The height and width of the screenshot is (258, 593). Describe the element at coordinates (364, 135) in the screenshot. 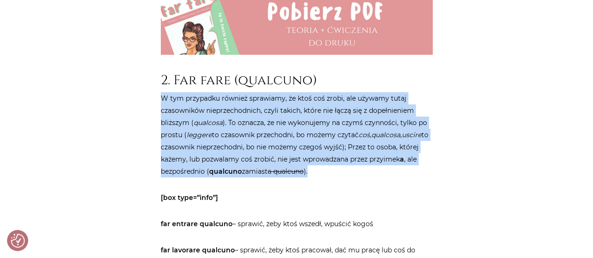

I see `em: coś` at that location.